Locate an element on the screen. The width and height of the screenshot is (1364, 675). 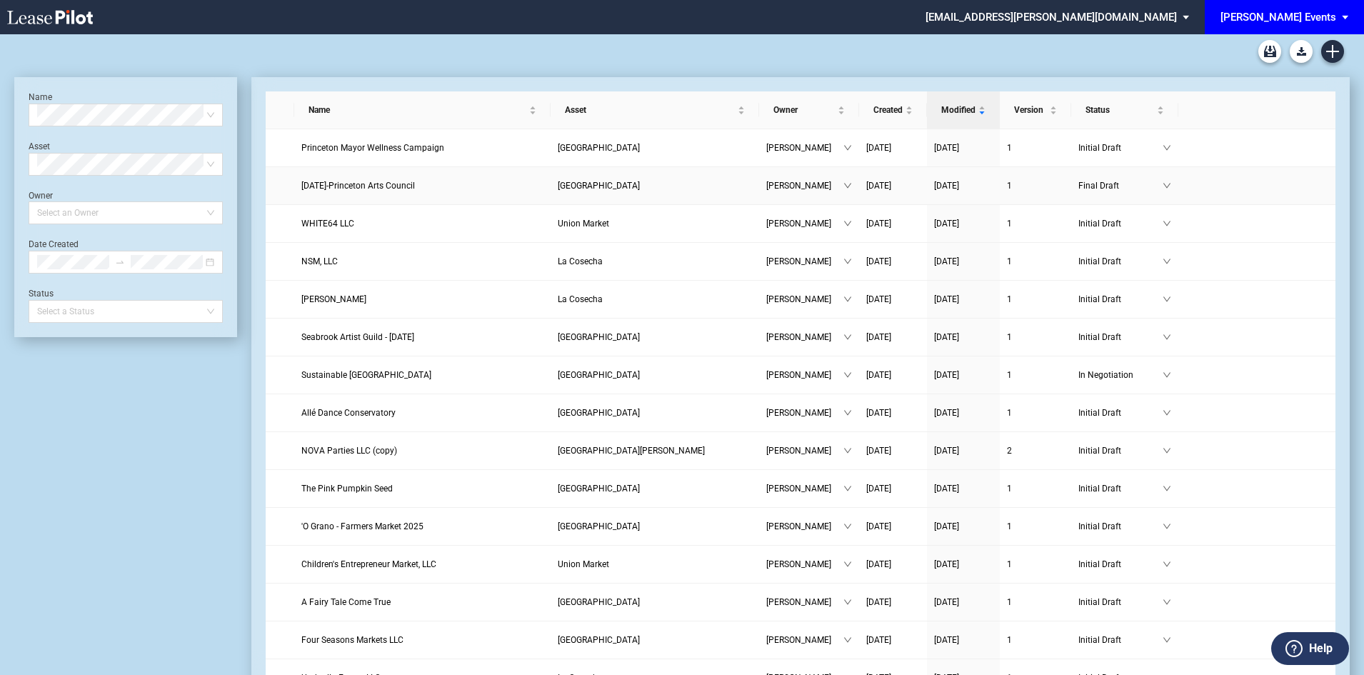
span: Version is located at coordinates (1031, 110).